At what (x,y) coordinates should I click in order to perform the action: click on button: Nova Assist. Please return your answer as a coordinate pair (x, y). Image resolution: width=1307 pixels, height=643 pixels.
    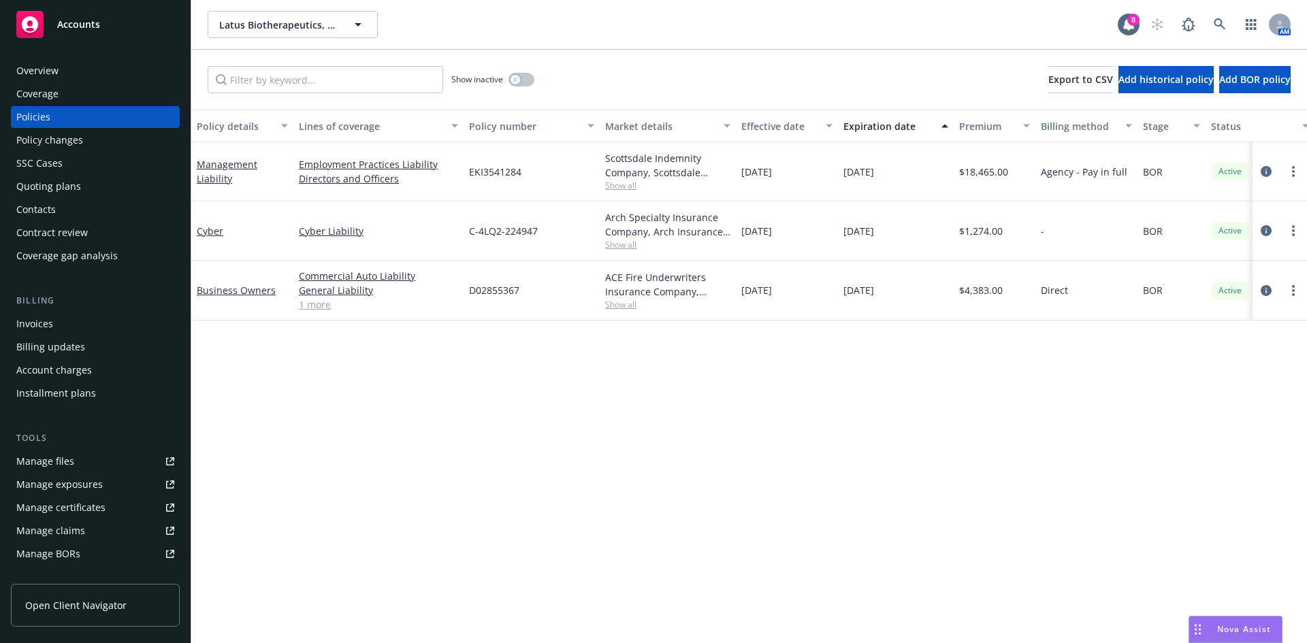
    Looking at the image, I should click on (1236, 630).